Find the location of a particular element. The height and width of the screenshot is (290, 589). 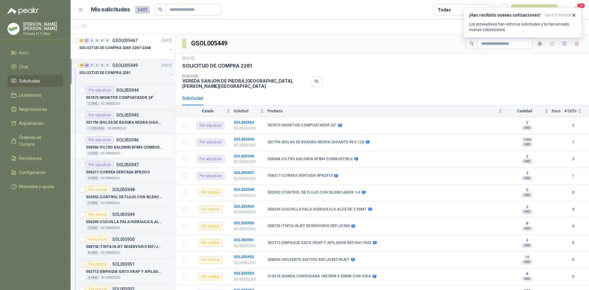

span: Licitaciones is located at coordinates (30, 95).